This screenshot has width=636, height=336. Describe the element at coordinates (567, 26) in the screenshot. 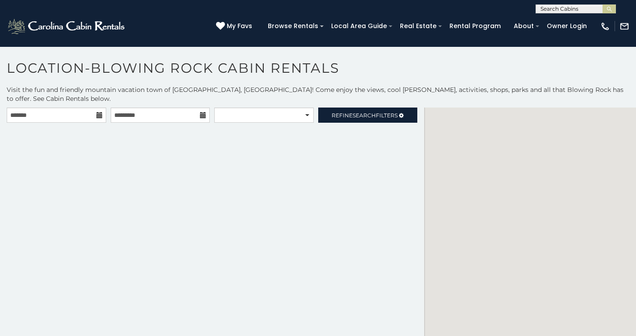

I see `a: Owner Login` at that location.